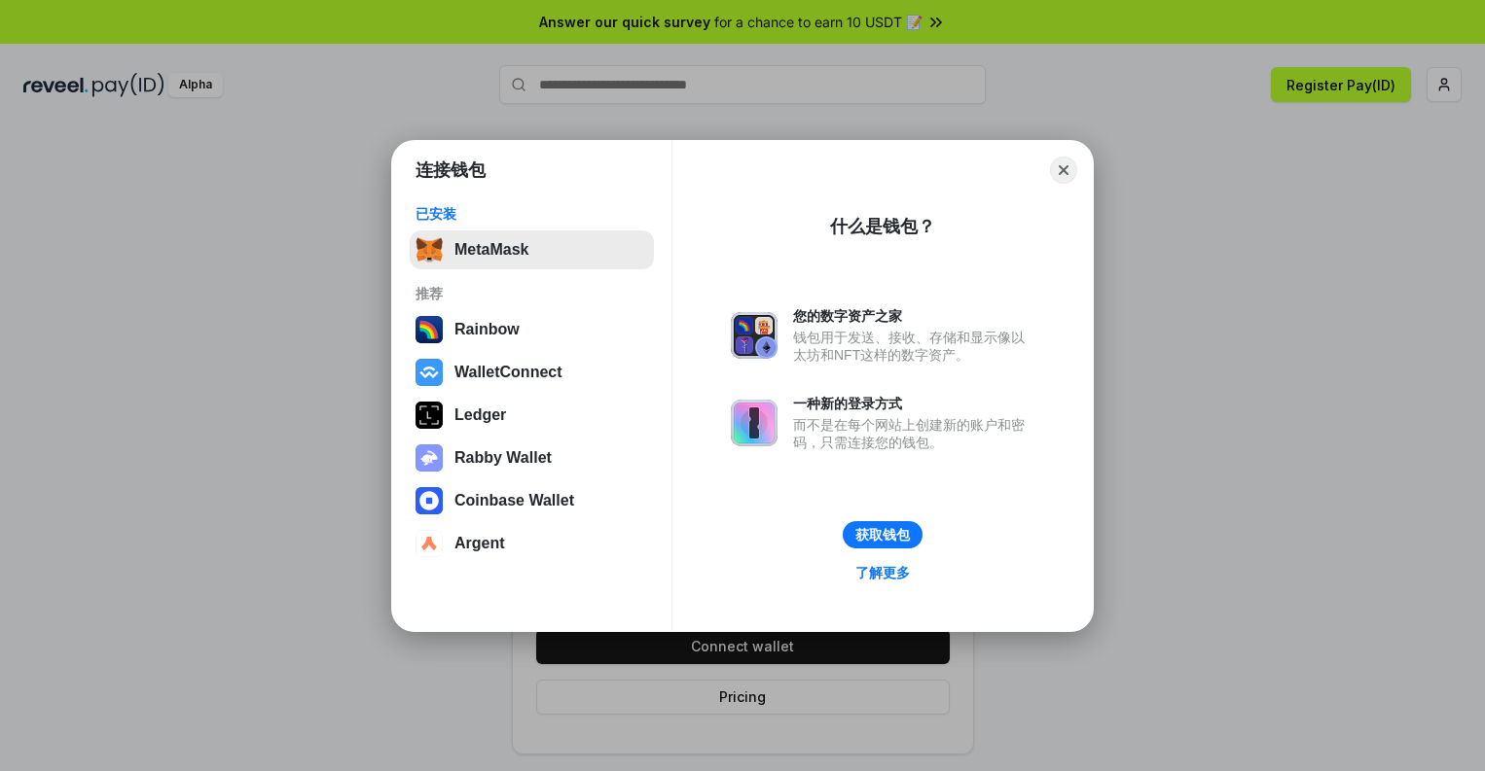 The width and height of the screenshot is (1485, 771). Describe the element at coordinates (514, 501) in the screenshot. I see `div: Coinbase Wallet` at that location.